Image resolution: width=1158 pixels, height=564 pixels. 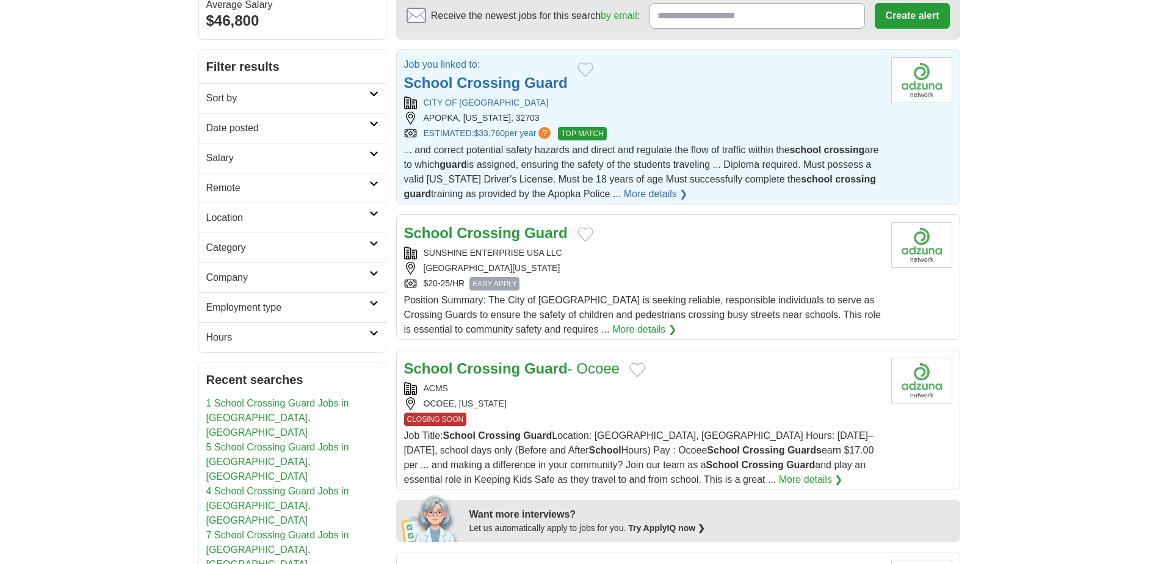 What do you see at coordinates (287, 308) in the screenshot?
I see `h2: Employment type` at bounding box center [287, 308].